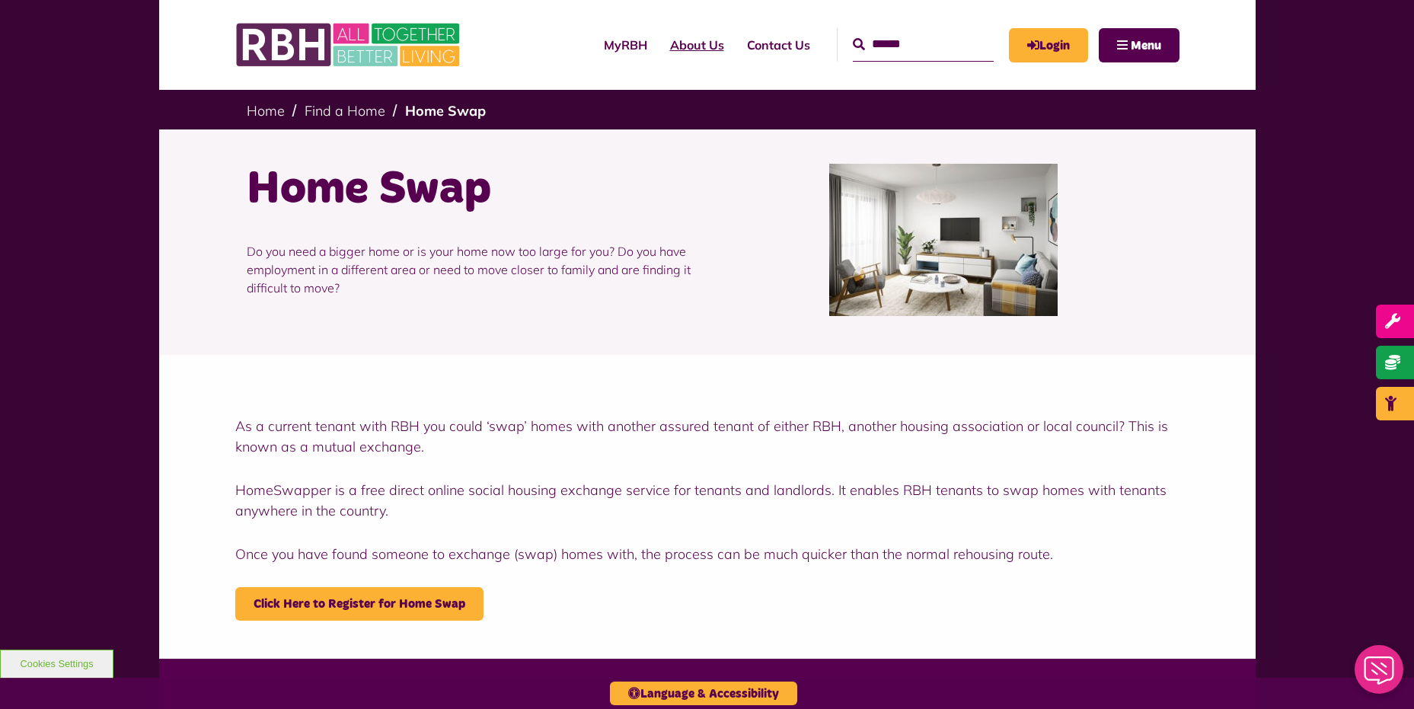 The image size is (1414, 709). I want to click on a: Contact Us, so click(778, 45).